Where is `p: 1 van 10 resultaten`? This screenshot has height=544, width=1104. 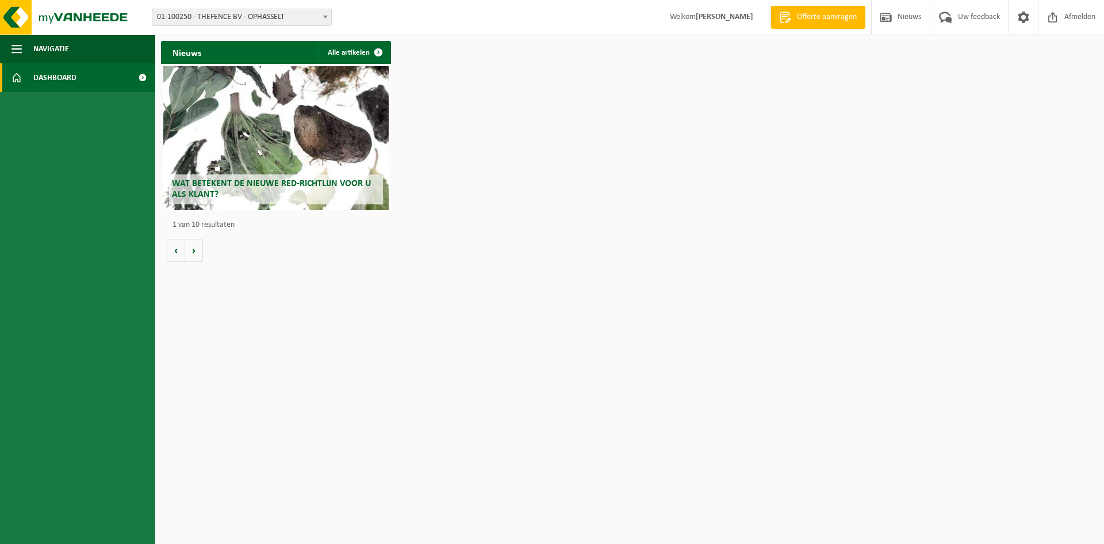 p: 1 van 10 resultaten is located at coordinates (279, 225).